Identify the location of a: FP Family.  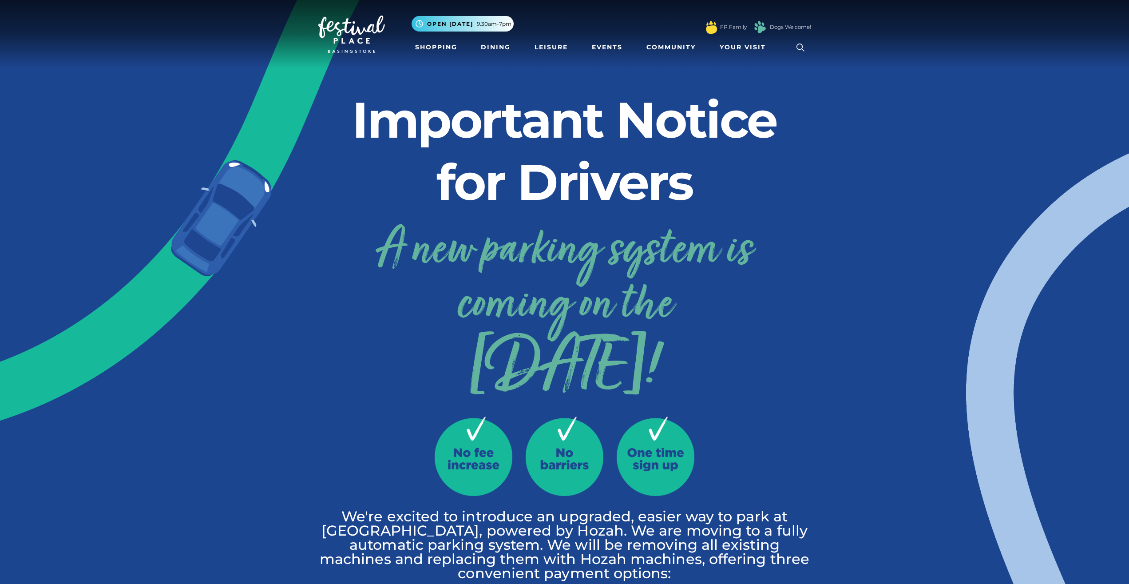
(733, 27).